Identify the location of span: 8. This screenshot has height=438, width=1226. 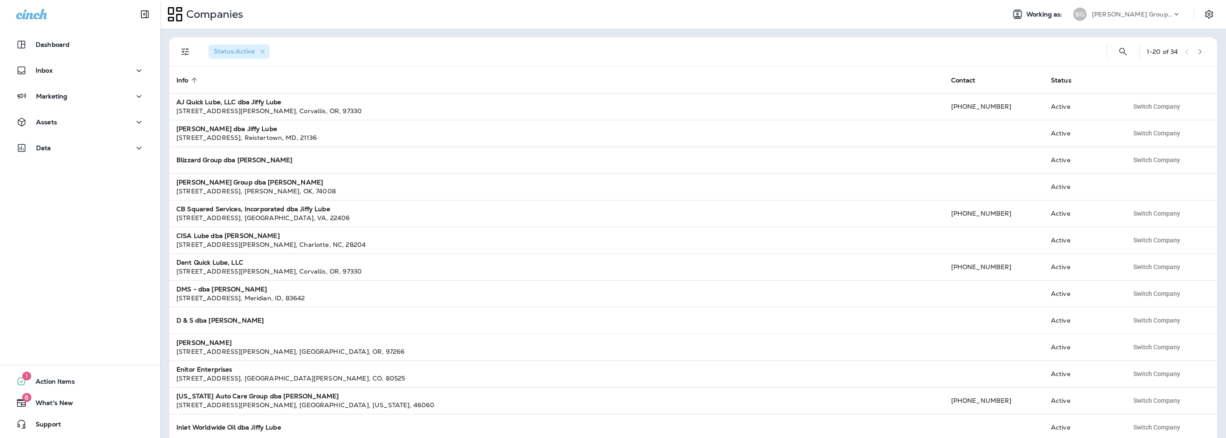
(26, 397).